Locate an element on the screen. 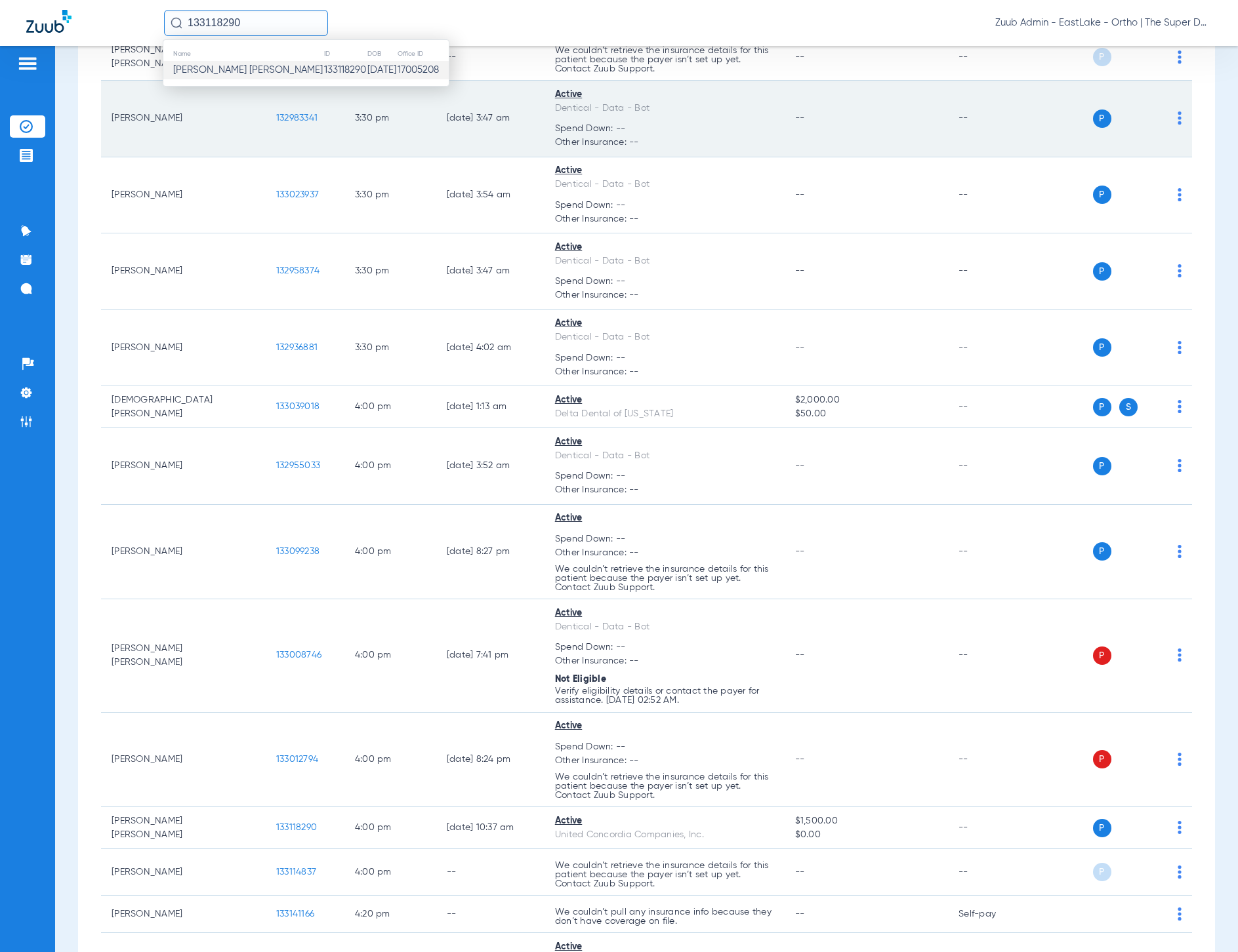 This screenshot has width=1238, height=952. span: 133023937 is located at coordinates (297, 194).